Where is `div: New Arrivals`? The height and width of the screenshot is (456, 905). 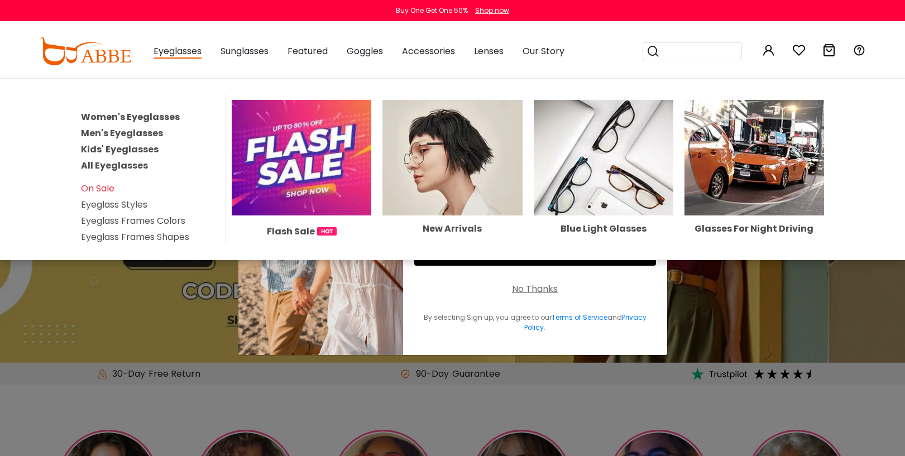 div: New Arrivals is located at coordinates (452, 229).